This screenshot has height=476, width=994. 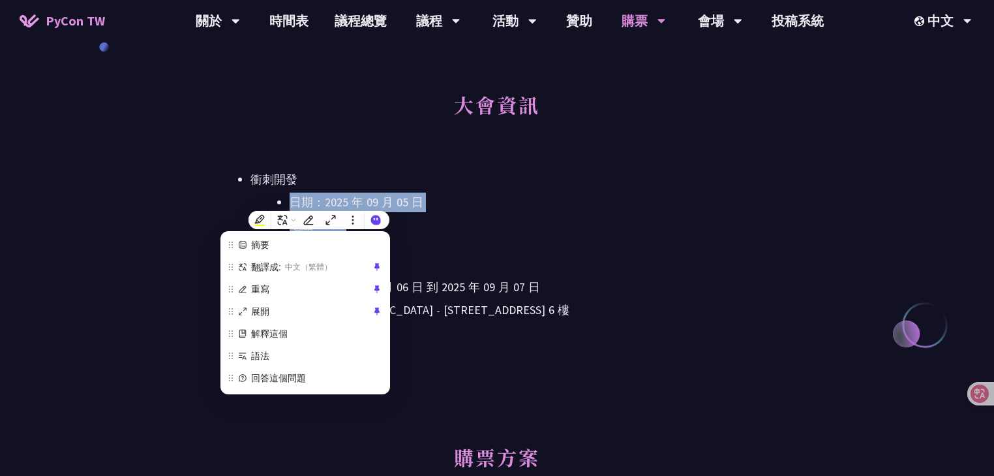 What do you see at coordinates (517, 202) in the screenshot?
I see `li: 衝刺開發` at bounding box center [517, 202].